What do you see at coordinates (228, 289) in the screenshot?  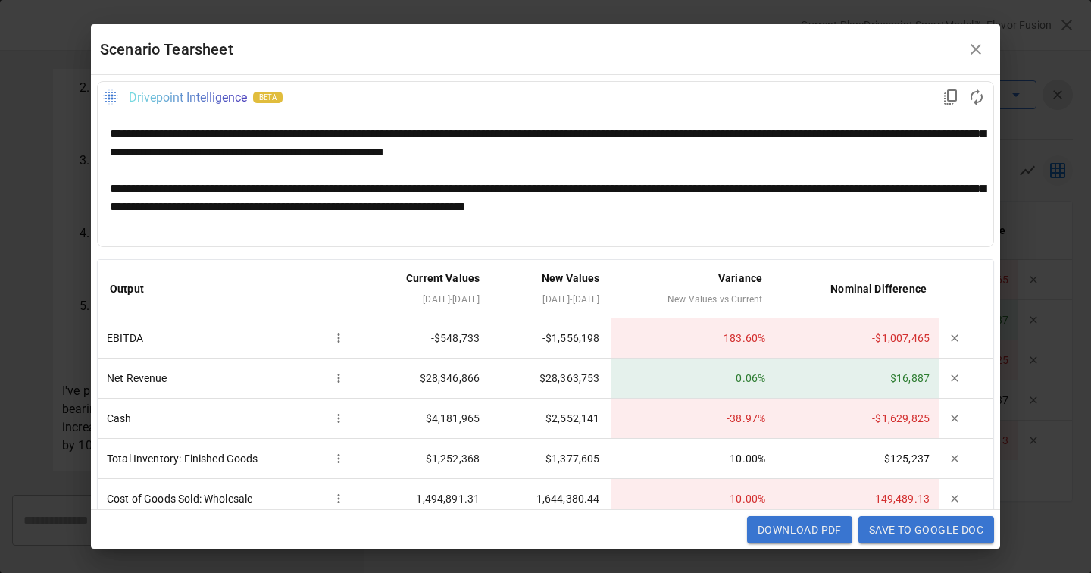 I see `th: Output` at bounding box center [228, 289].